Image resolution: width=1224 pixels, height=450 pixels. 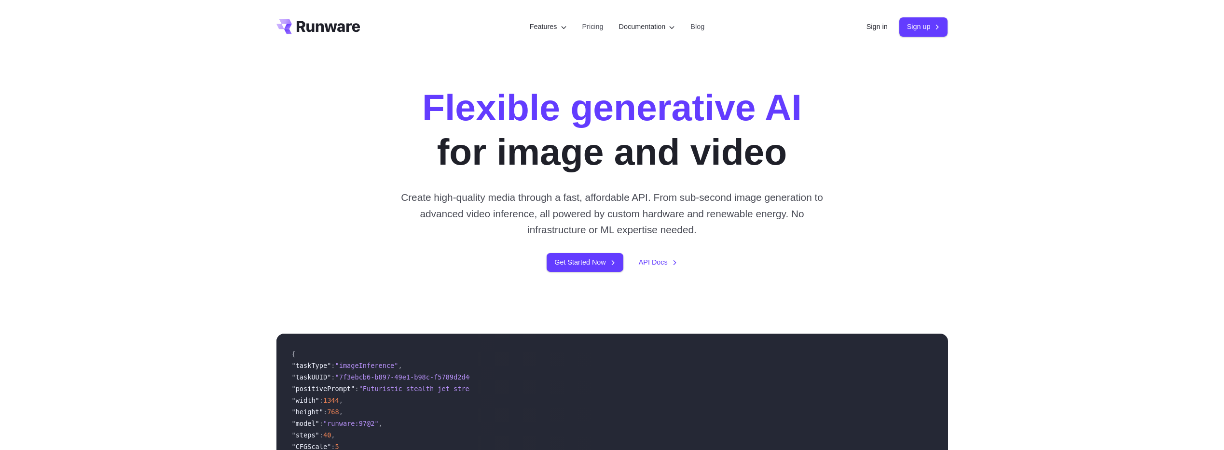 What do you see at coordinates (647, 27) in the screenshot?
I see `label: Documentation` at bounding box center [647, 27].